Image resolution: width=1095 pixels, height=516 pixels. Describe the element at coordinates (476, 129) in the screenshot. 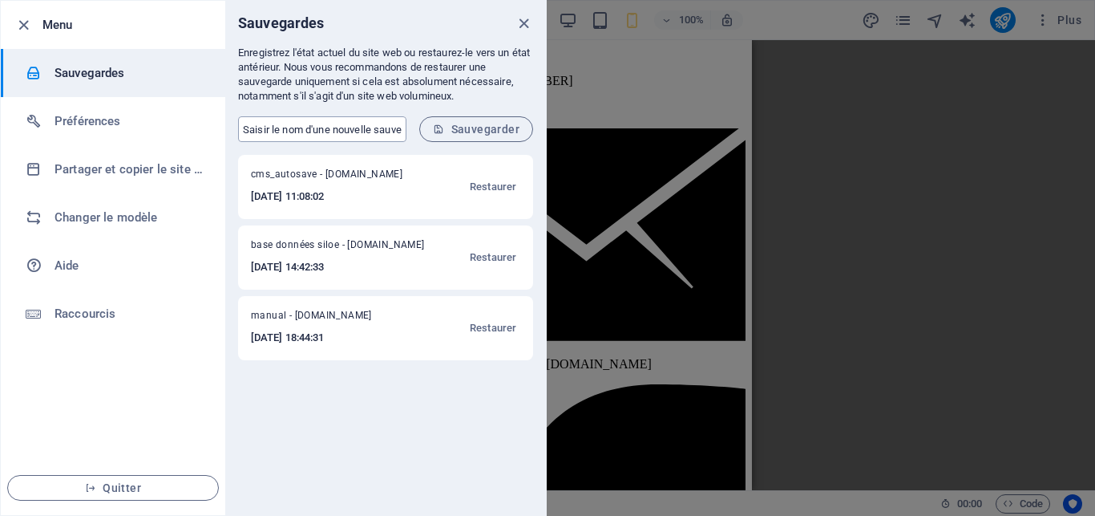

I see `span: Sauvegarder` at that location.